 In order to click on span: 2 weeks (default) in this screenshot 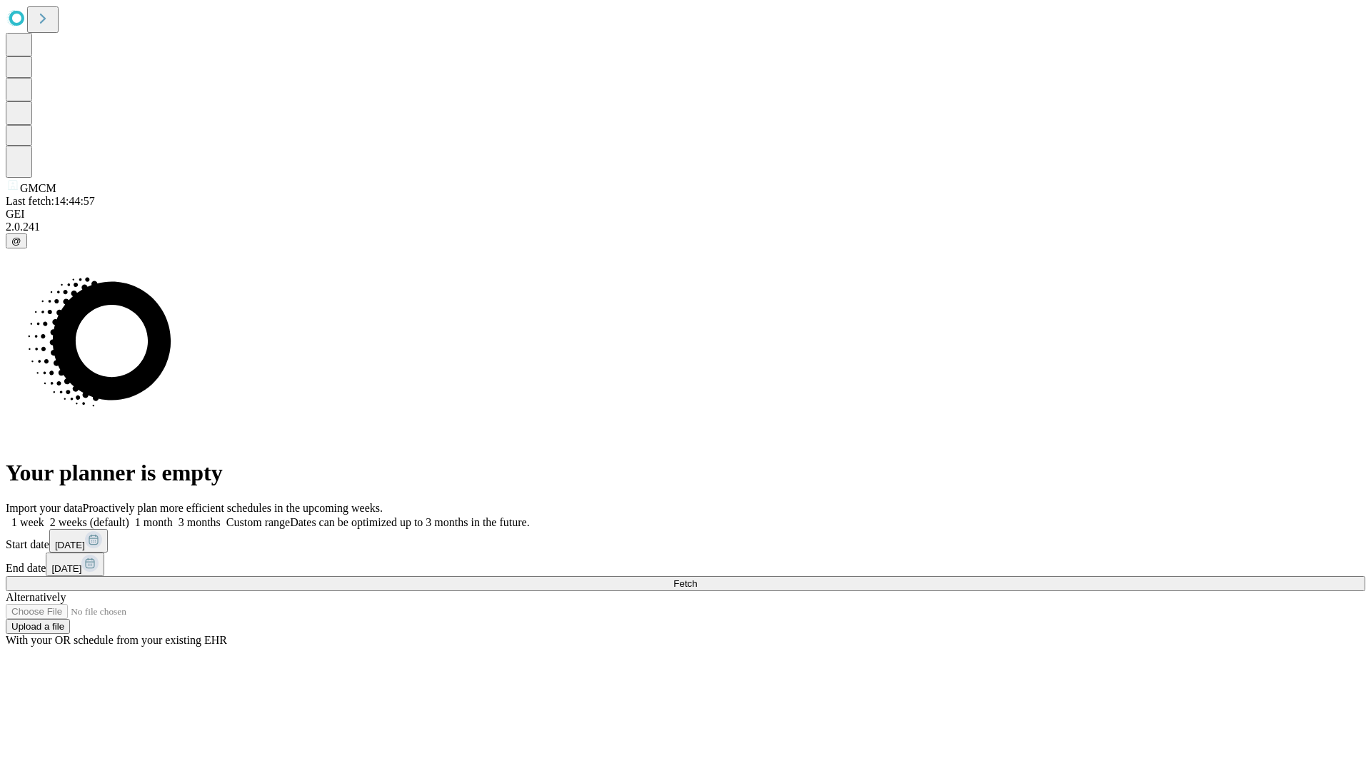, I will do `click(89, 522)`.